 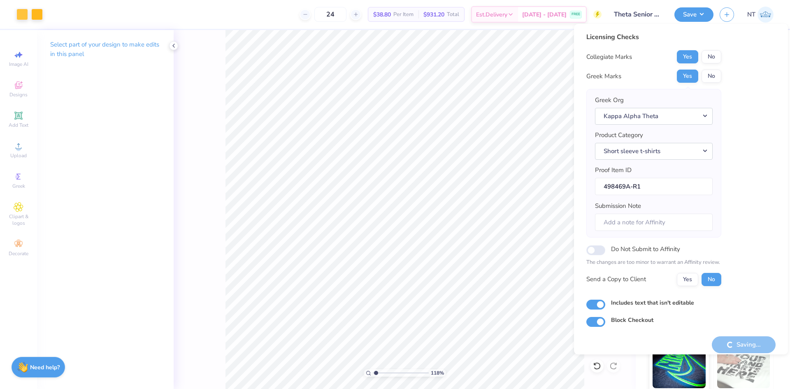 I want to click on span: $38.80, so click(x=382, y=14).